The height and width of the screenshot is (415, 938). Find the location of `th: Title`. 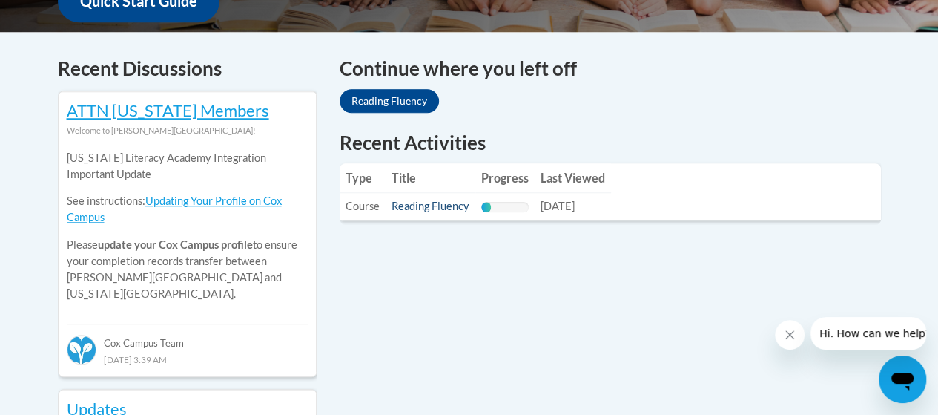

th: Title is located at coordinates (430, 178).